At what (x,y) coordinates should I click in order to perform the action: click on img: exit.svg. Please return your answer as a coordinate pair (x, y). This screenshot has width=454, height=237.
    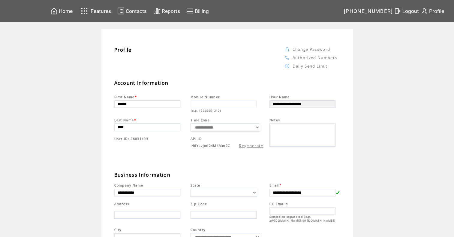
    Looking at the image, I should click on (398, 11).